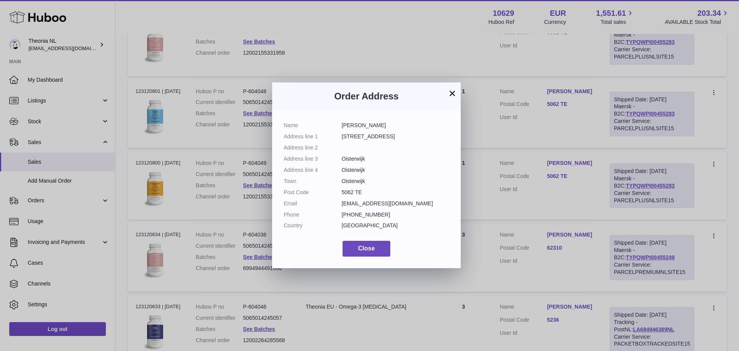 The image size is (739, 351). I want to click on button: Close, so click(367, 248).